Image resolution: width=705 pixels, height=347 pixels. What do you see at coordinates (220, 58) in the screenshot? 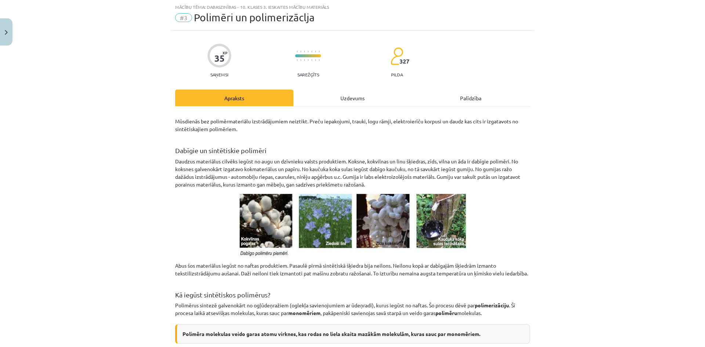
I see `div: 35` at bounding box center [220, 58].